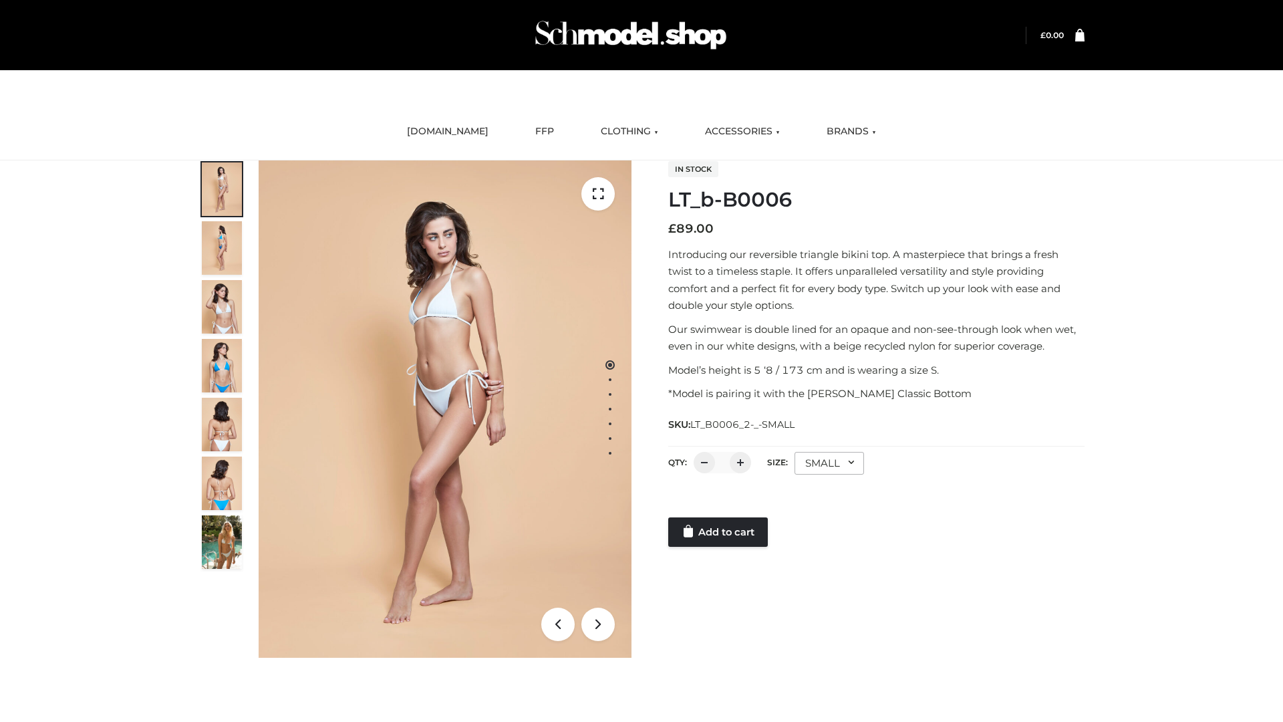  I want to click on img: ArielClassicBikiniTop_CloudNine_AzureSky_OW114ECO_8-scaled.jpg, so click(222, 483).